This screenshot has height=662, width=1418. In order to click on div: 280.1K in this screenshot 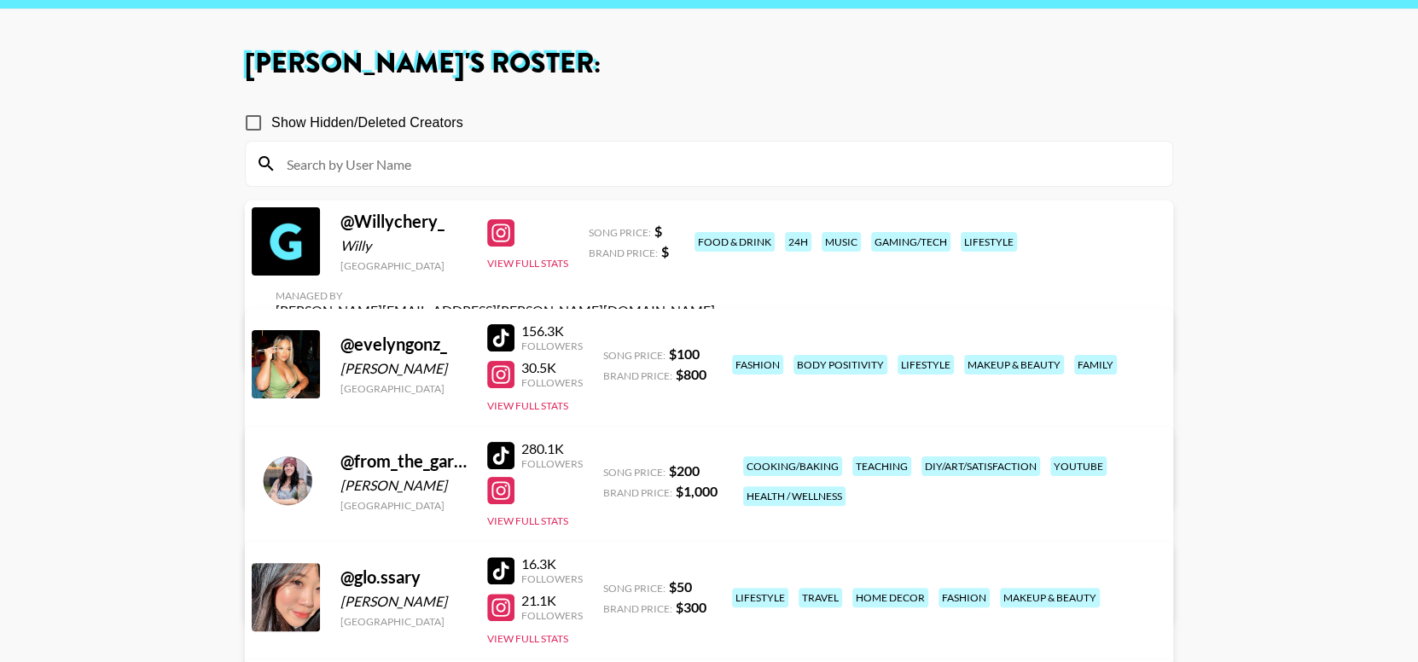, I will do `click(552, 449)`.